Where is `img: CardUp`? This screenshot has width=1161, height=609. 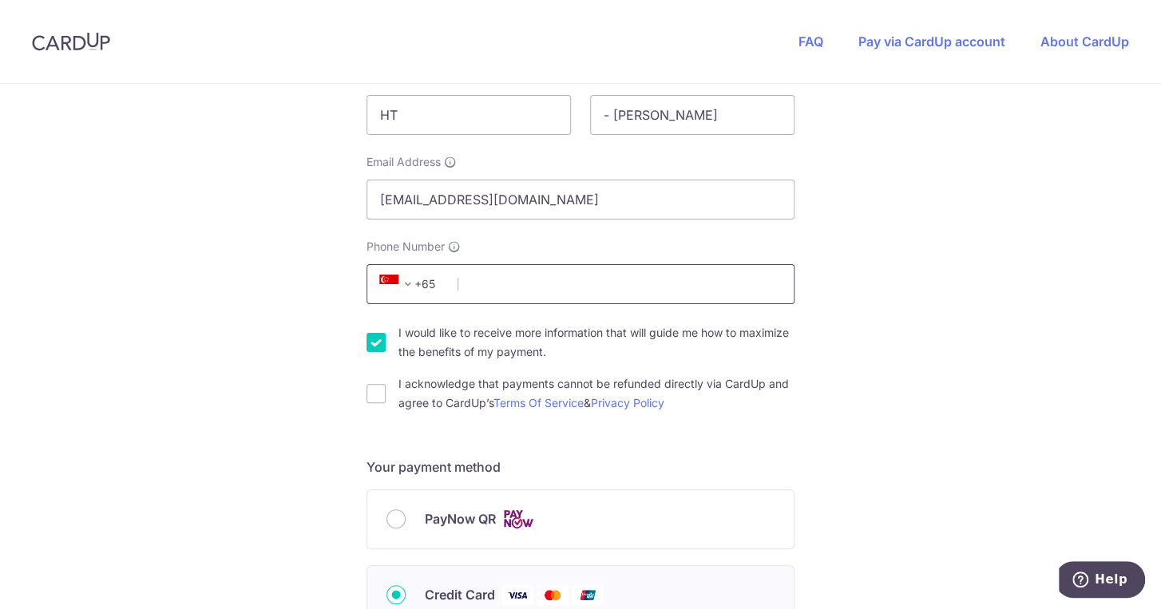
img: CardUp is located at coordinates (71, 42).